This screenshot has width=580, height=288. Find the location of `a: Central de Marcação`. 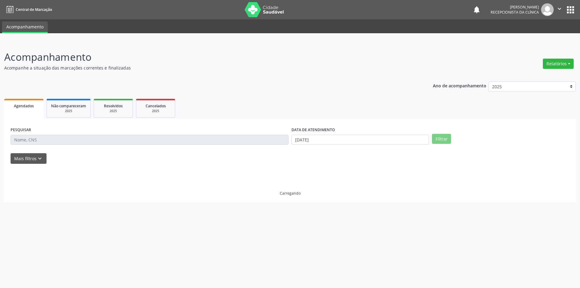

a: Central de Marcação is located at coordinates (28, 9).